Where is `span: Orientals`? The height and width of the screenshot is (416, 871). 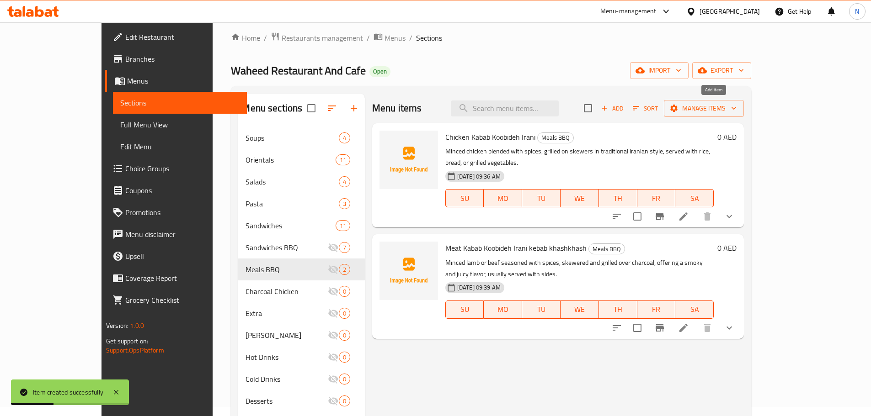 span: Orientals is located at coordinates (290, 160).